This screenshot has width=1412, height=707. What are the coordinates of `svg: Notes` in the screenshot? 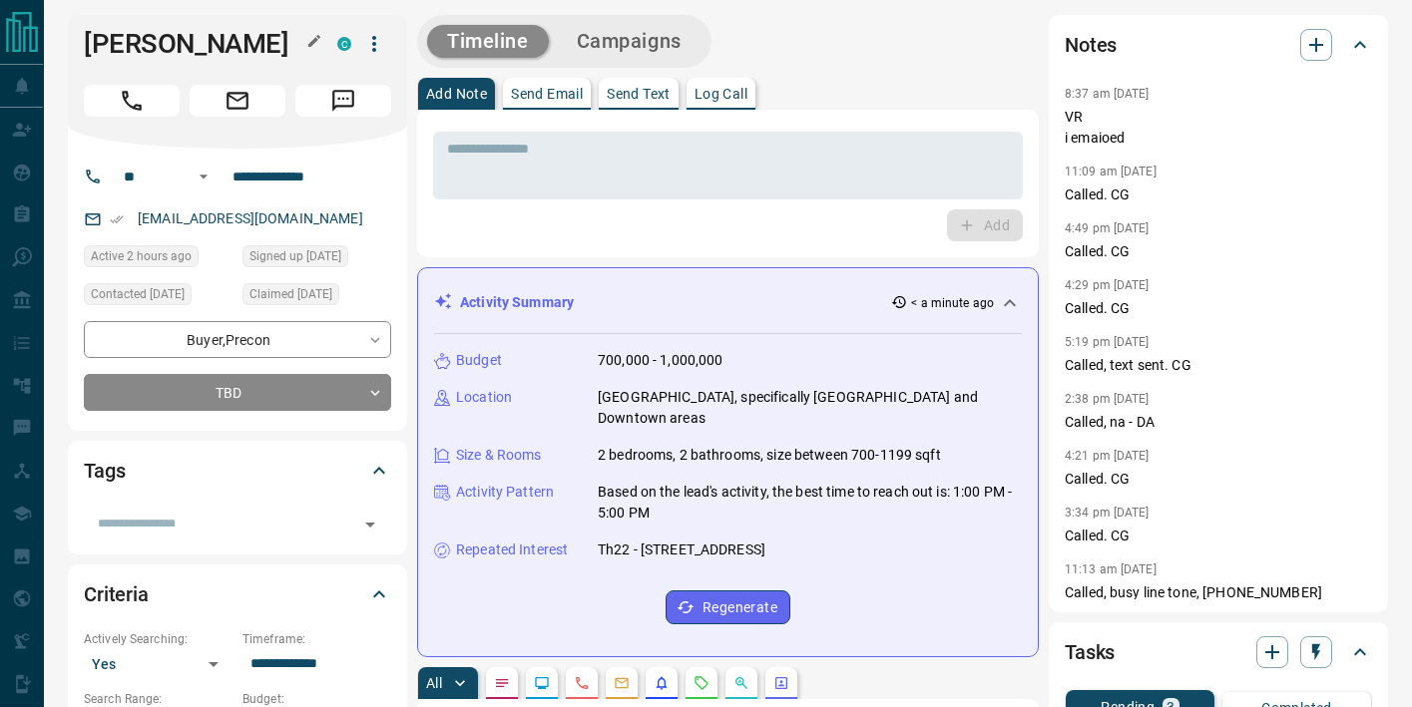 It's located at (502, 683).